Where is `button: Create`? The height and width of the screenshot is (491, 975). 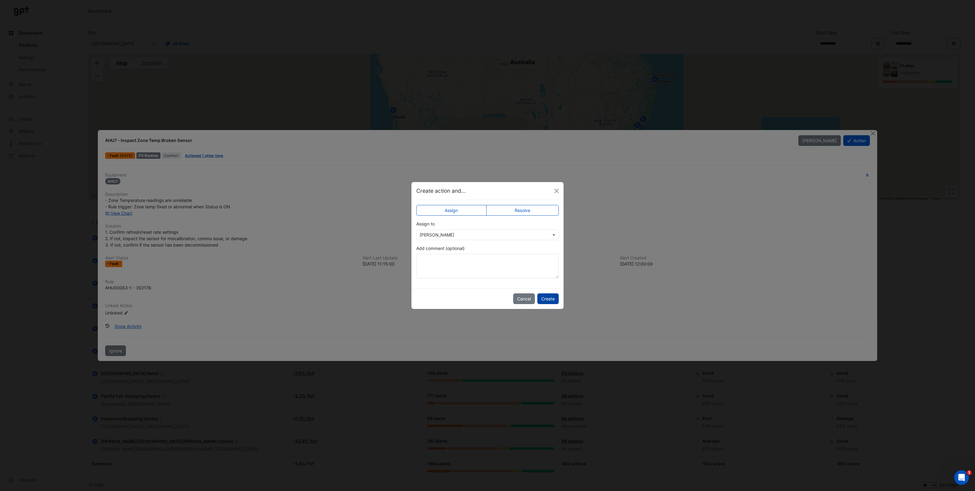
button: Create is located at coordinates (548, 298).